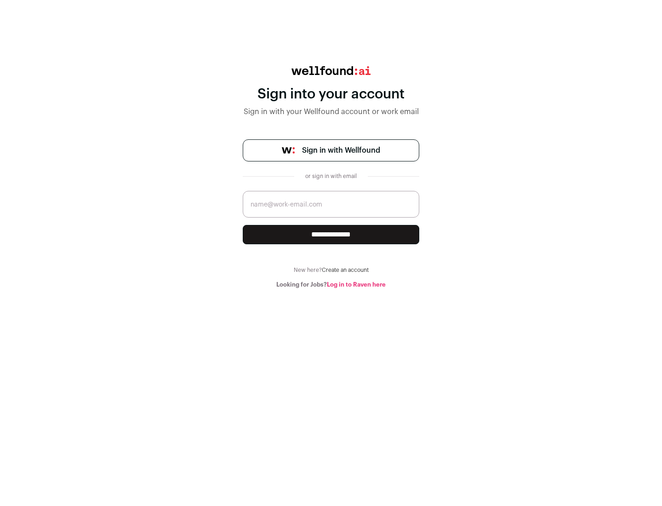 The height and width of the screenshot is (506, 662). I want to click on input: name@work-email.com, so click(331, 204).